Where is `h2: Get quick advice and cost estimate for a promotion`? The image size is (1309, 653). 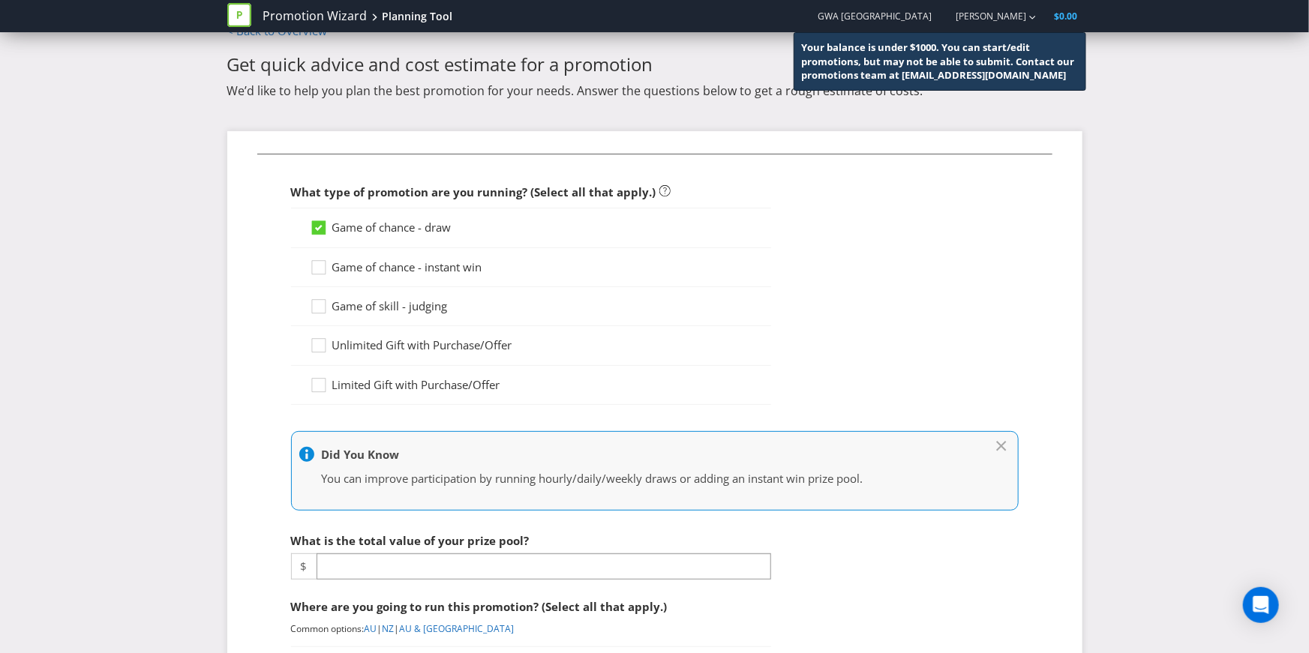
h2: Get quick advice and cost estimate for a promotion is located at coordinates (655, 65).